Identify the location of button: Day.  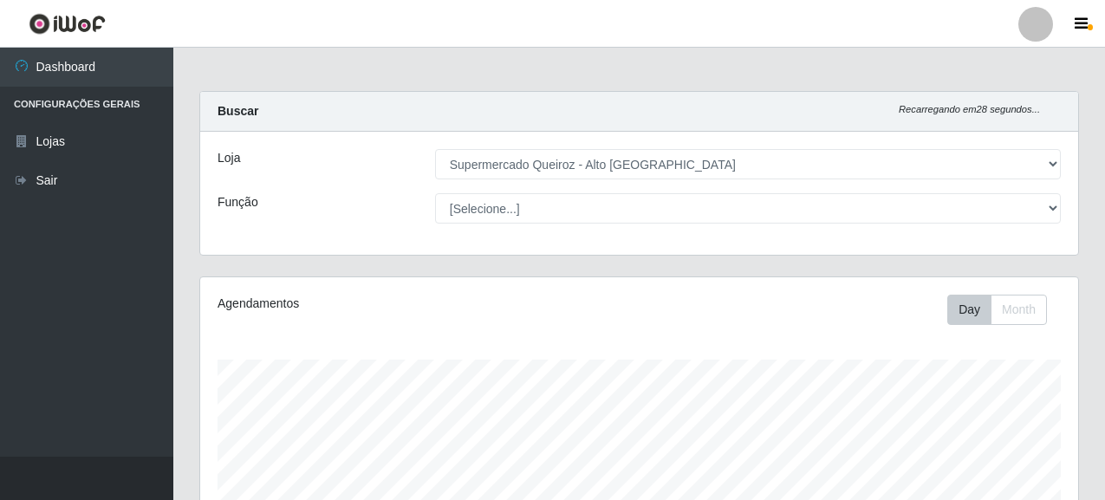
(969, 309).